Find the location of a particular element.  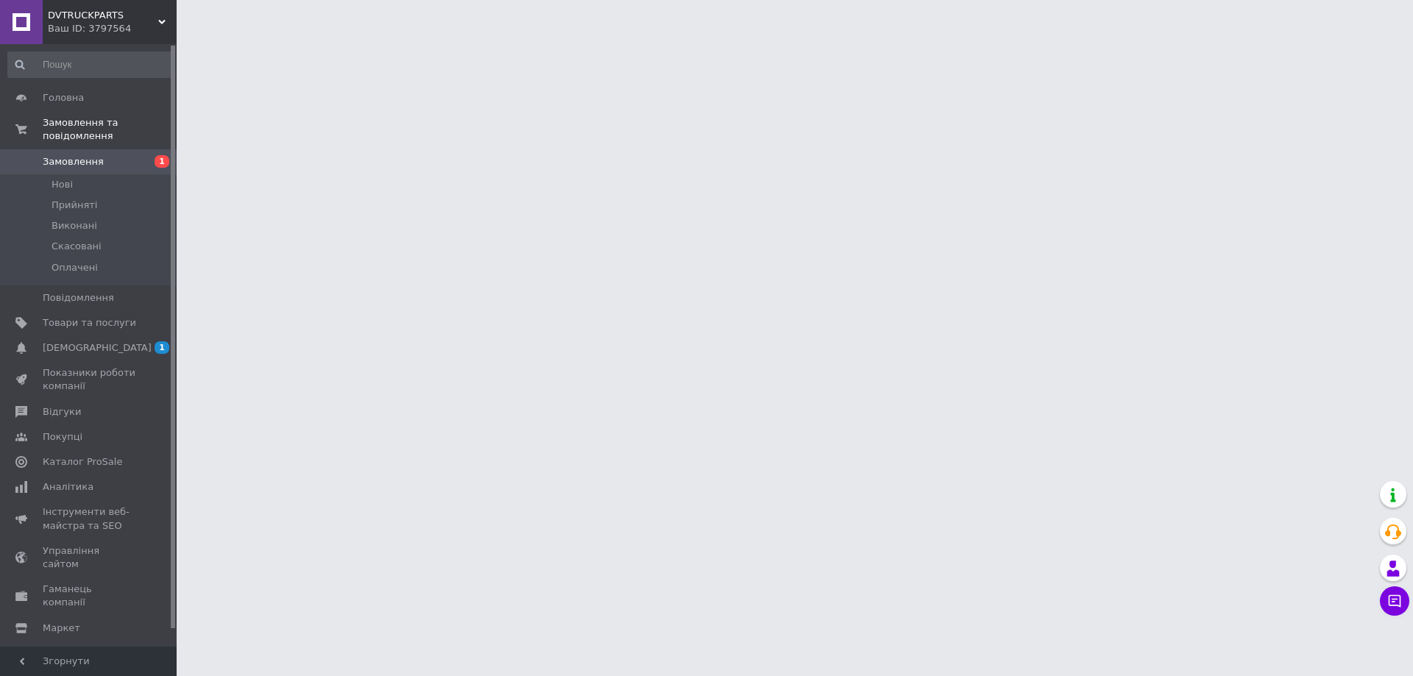

input: Пошук is located at coordinates (91, 65).